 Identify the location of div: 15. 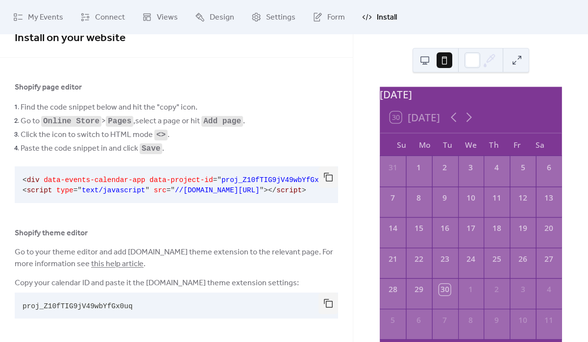
(418, 229).